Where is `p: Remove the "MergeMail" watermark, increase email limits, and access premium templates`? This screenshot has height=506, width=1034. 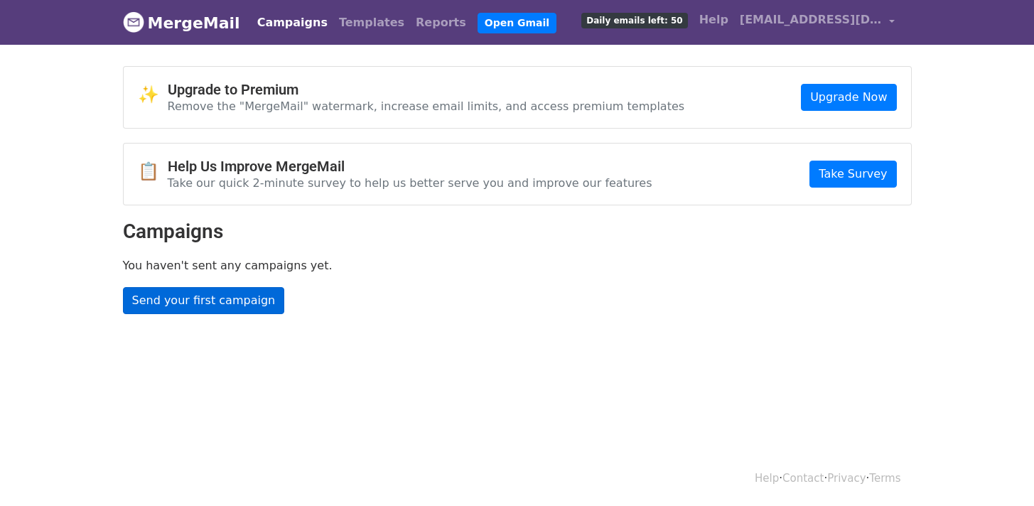
p: Remove the "MergeMail" watermark, increase email limits, and access premium templates is located at coordinates (426, 106).